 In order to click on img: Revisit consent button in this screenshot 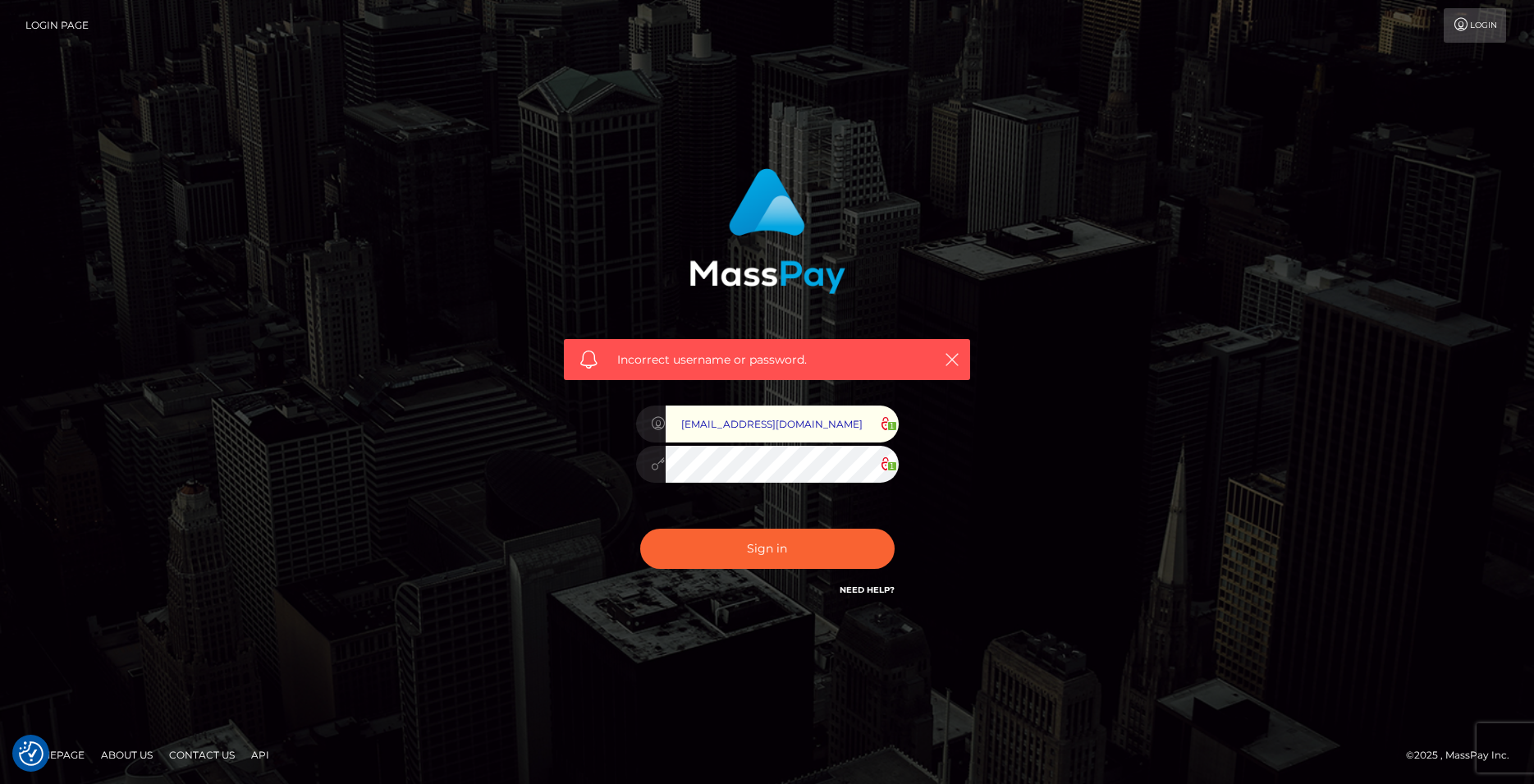, I will do `click(32, 753)`.